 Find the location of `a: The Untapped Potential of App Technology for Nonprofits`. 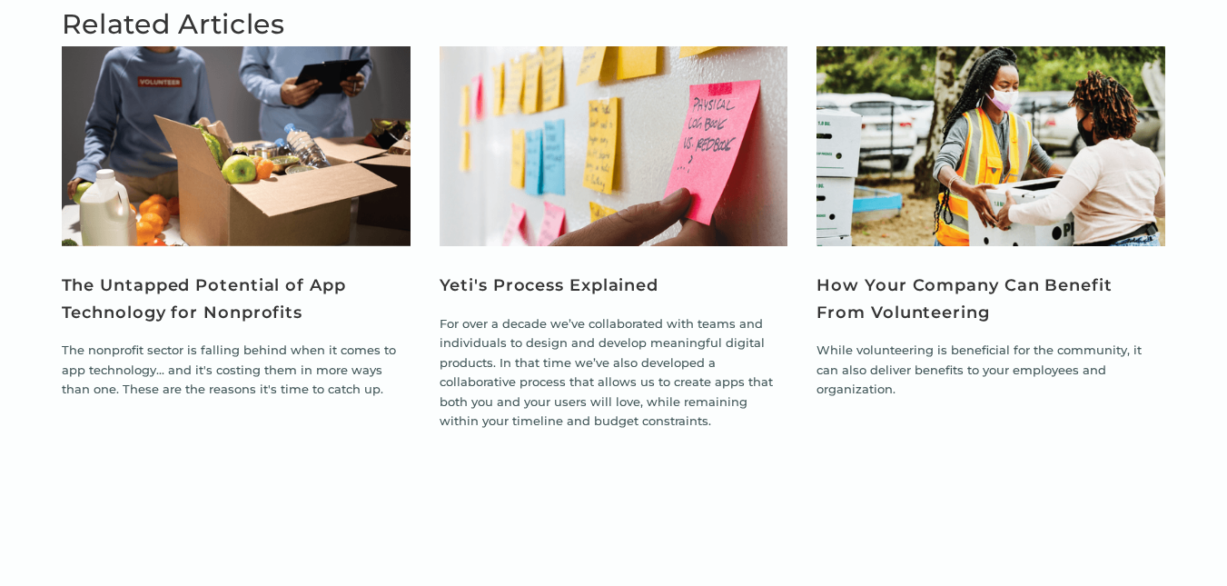

a: The Untapped Potential of App Technology for Nonprofits is located at coordinates (236, 299).